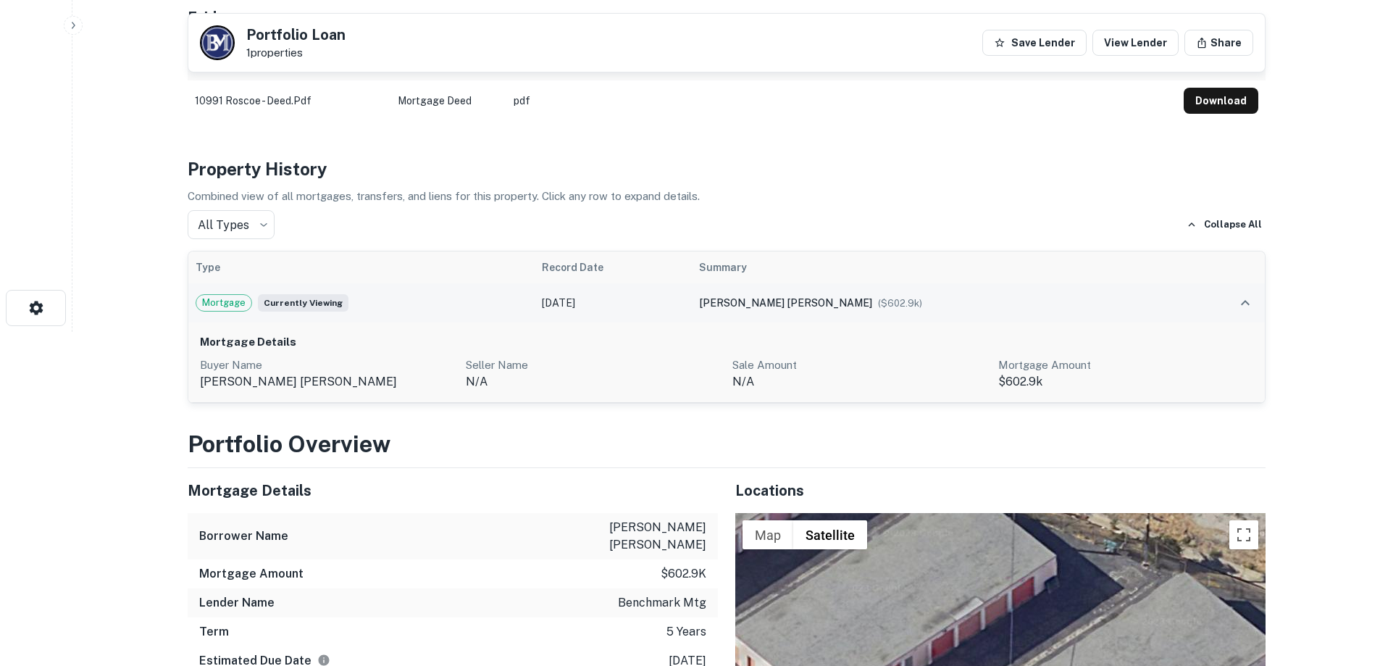  Describe the element at coordinates (251, 574) in the screenshot. I see `h6: Mortgage Amount` at that location.